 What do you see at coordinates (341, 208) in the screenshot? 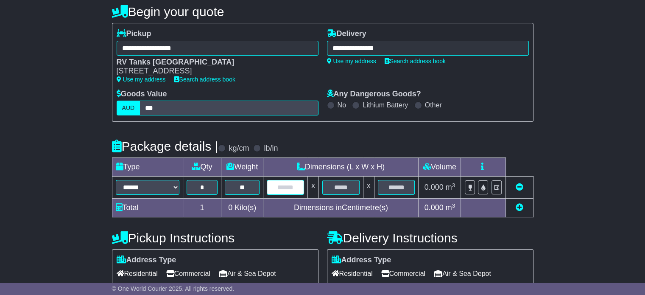
I see `td: Dimensions in Centimetre(s)` at bounding box center [341, 208].